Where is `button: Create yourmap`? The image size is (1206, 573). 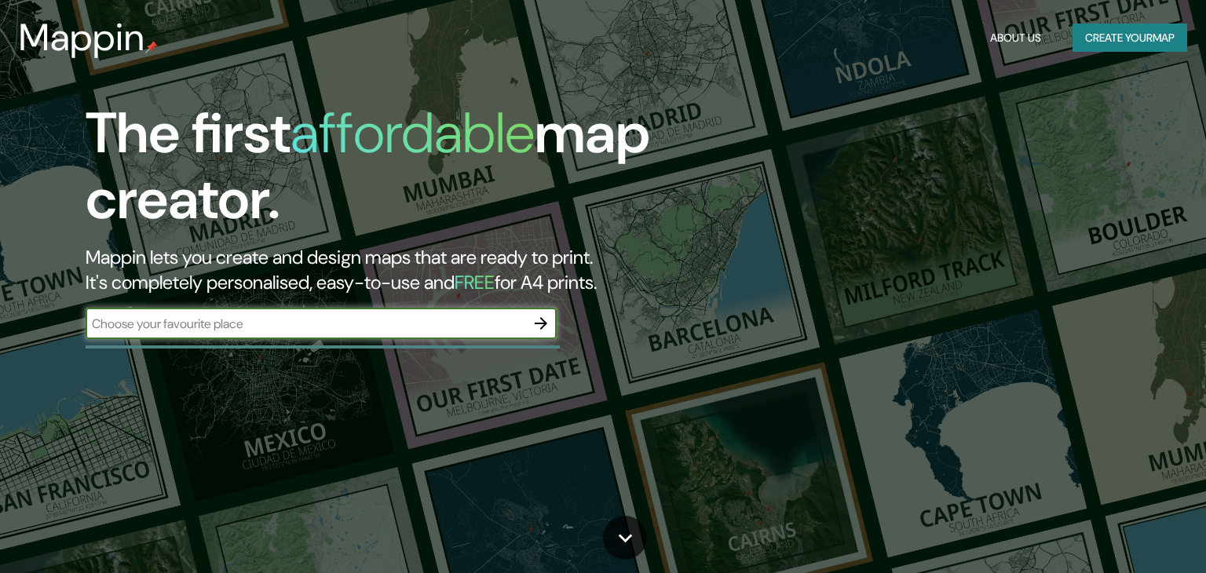 button: Create yourmap is located at coordinates (1130, 38).